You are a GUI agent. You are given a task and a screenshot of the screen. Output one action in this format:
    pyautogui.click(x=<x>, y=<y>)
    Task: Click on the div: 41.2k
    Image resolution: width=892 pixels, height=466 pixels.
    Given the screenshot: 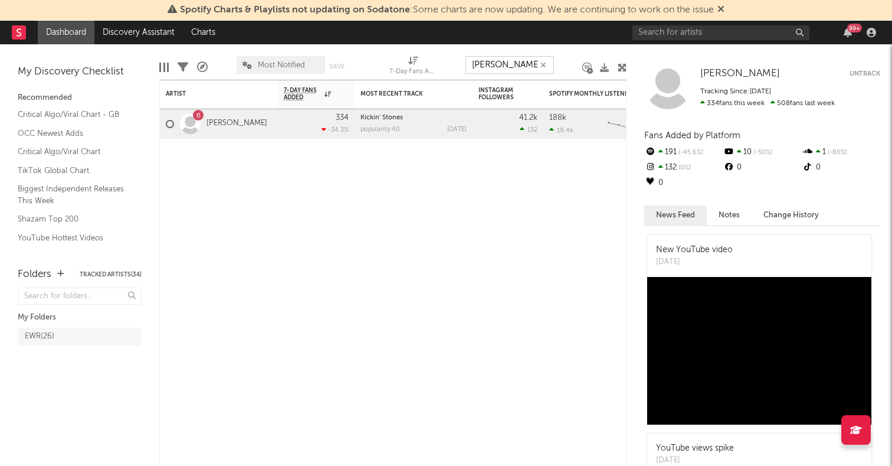 What is the action you would take?
    pyautogui.click(x=528, y=117)
    